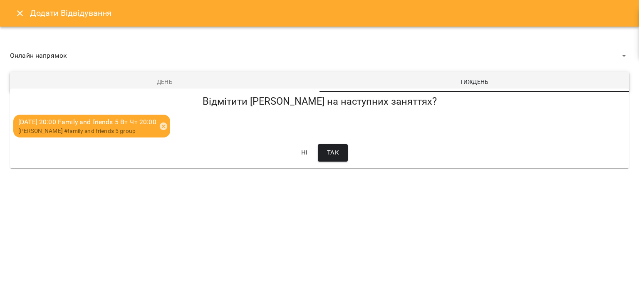 This screenshot has width=639, height=292. Describe the element at coordinates (77, 131) in the screenshot. I see `span: #family and friends 5 group` at that location.